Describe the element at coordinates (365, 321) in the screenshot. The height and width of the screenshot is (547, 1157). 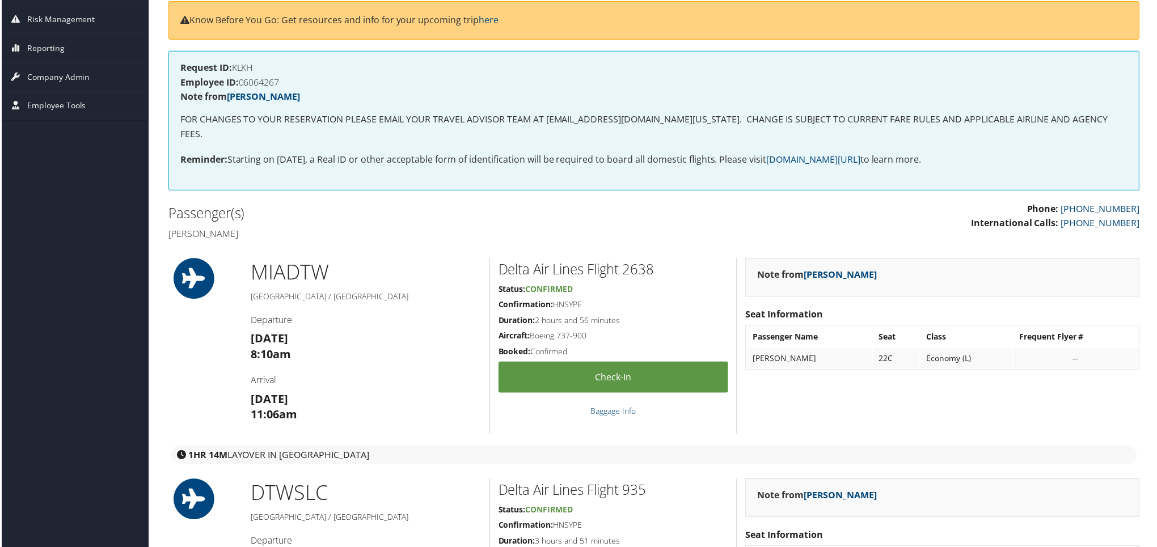
I see `h4: Departure` at that location.